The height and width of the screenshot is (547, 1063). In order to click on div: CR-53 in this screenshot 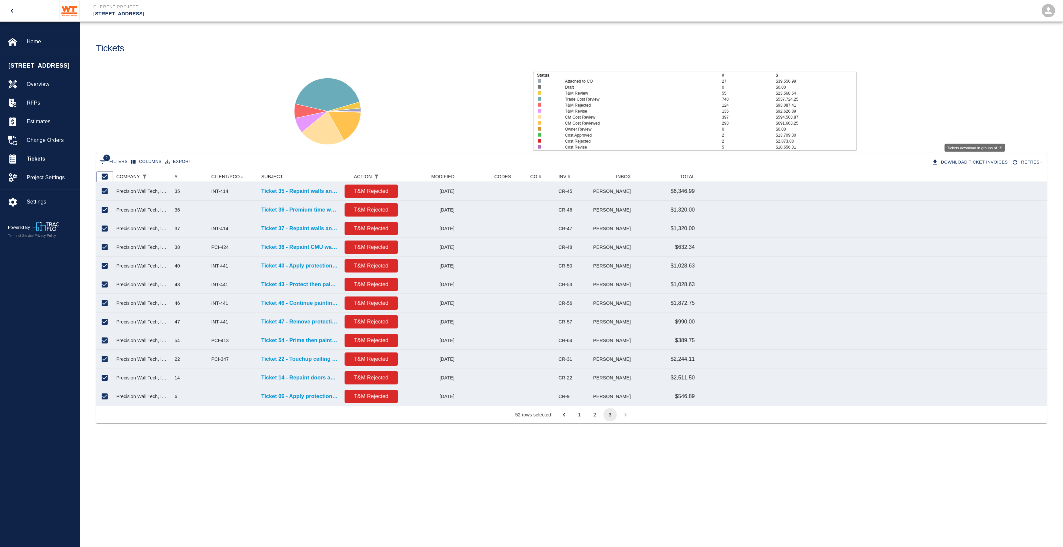, I will do `click(565, 285)`.